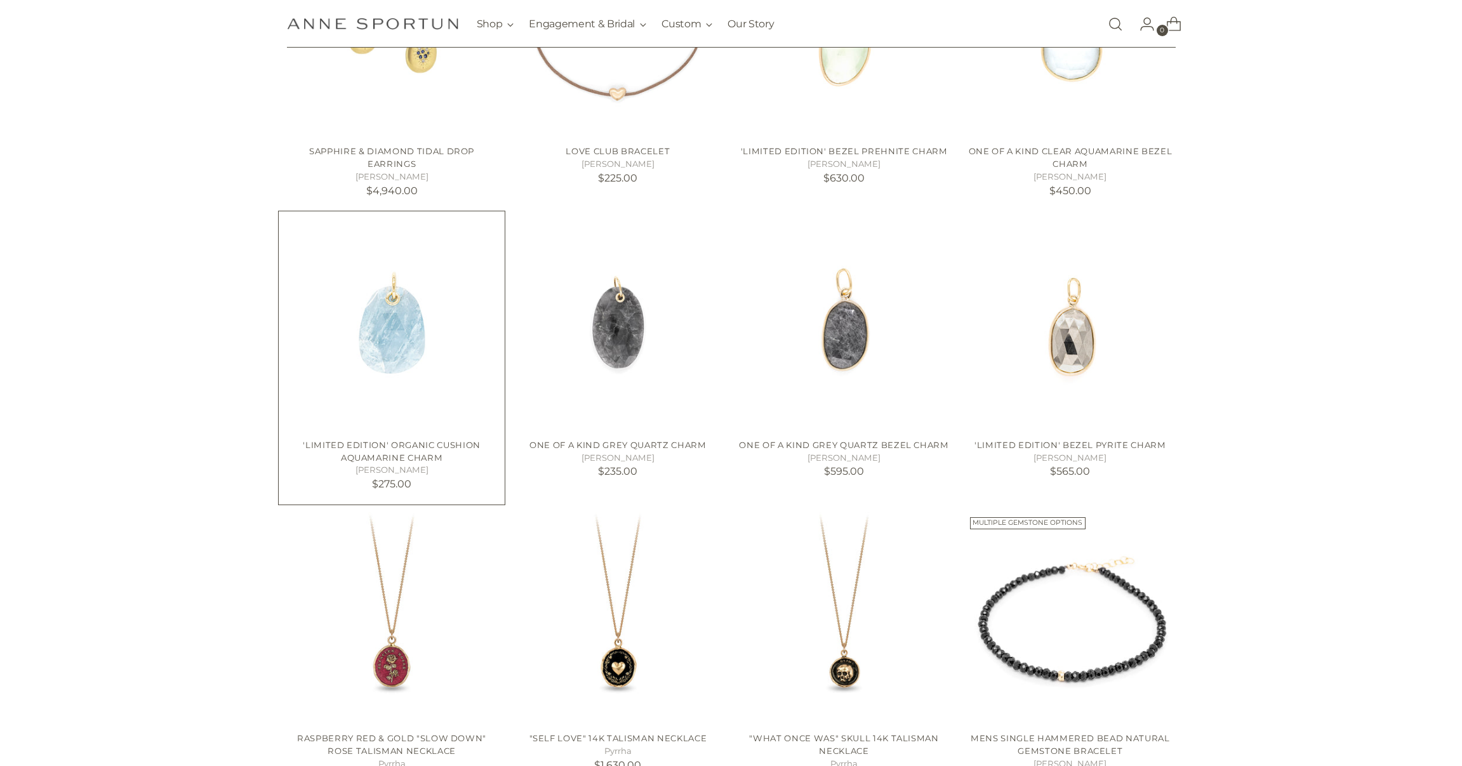  I want to click on span: 0, so click(1163, 30).